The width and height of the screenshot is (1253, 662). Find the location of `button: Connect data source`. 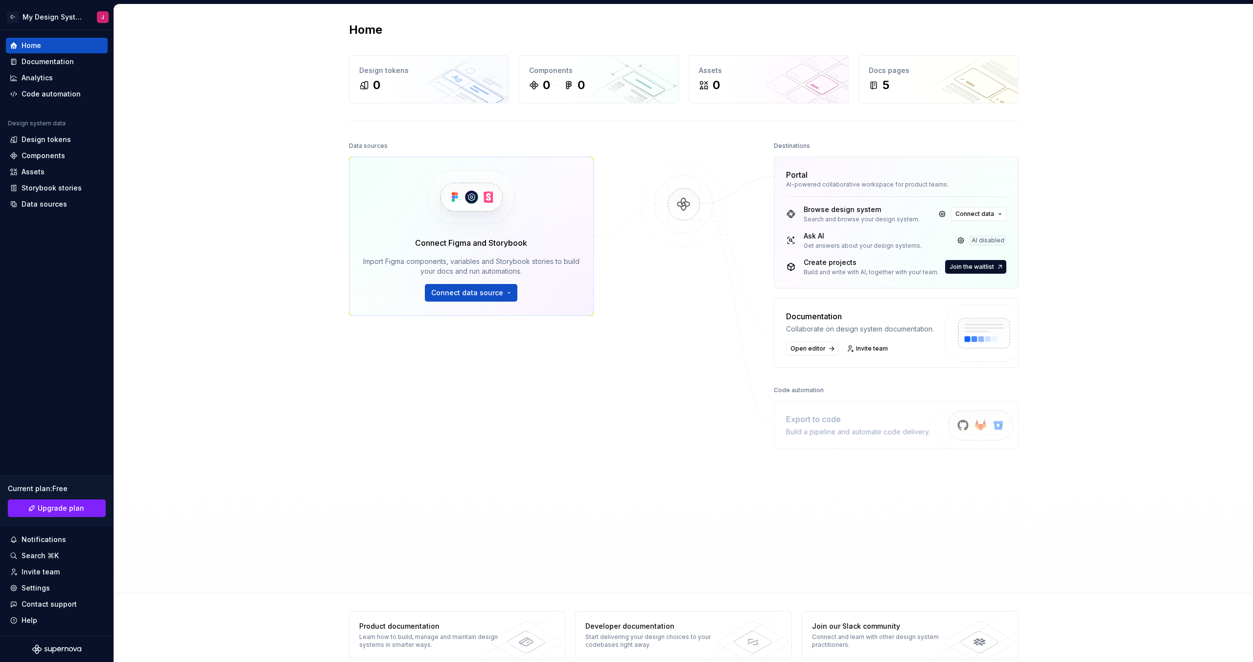

button: Connect data source is located at coordinates (471, 293).